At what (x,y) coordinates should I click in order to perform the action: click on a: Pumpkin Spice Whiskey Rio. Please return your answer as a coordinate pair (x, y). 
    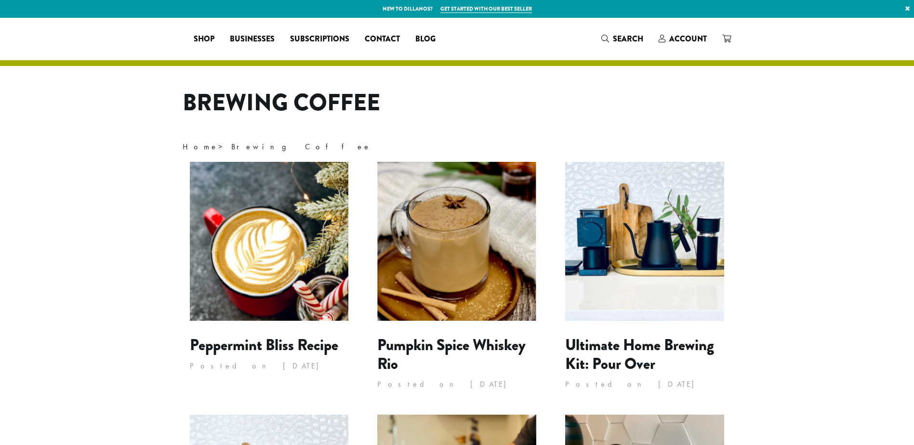
    Looking at the image, I should click on (452, 354).